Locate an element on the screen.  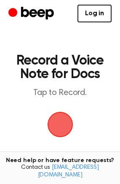
span: Contact us is located at coordinates (60, 171).